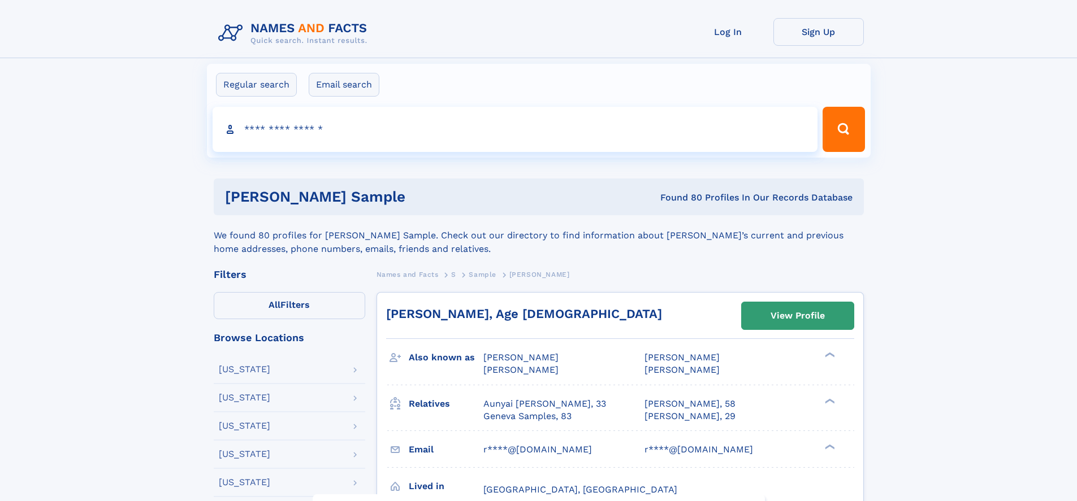 The height and width of the screenshot is (501, 1077). What do you see at coordinates (692, 198) in the screenshot?
I see `div: Found 80 Profiles In Our Records Database` at bounding box center [692, 198].